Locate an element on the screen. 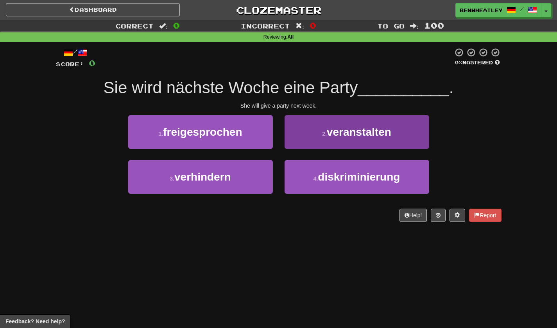 The width and height of the screenshot is (557, 328). span: veranstalten is located at coordinates (359, 132).